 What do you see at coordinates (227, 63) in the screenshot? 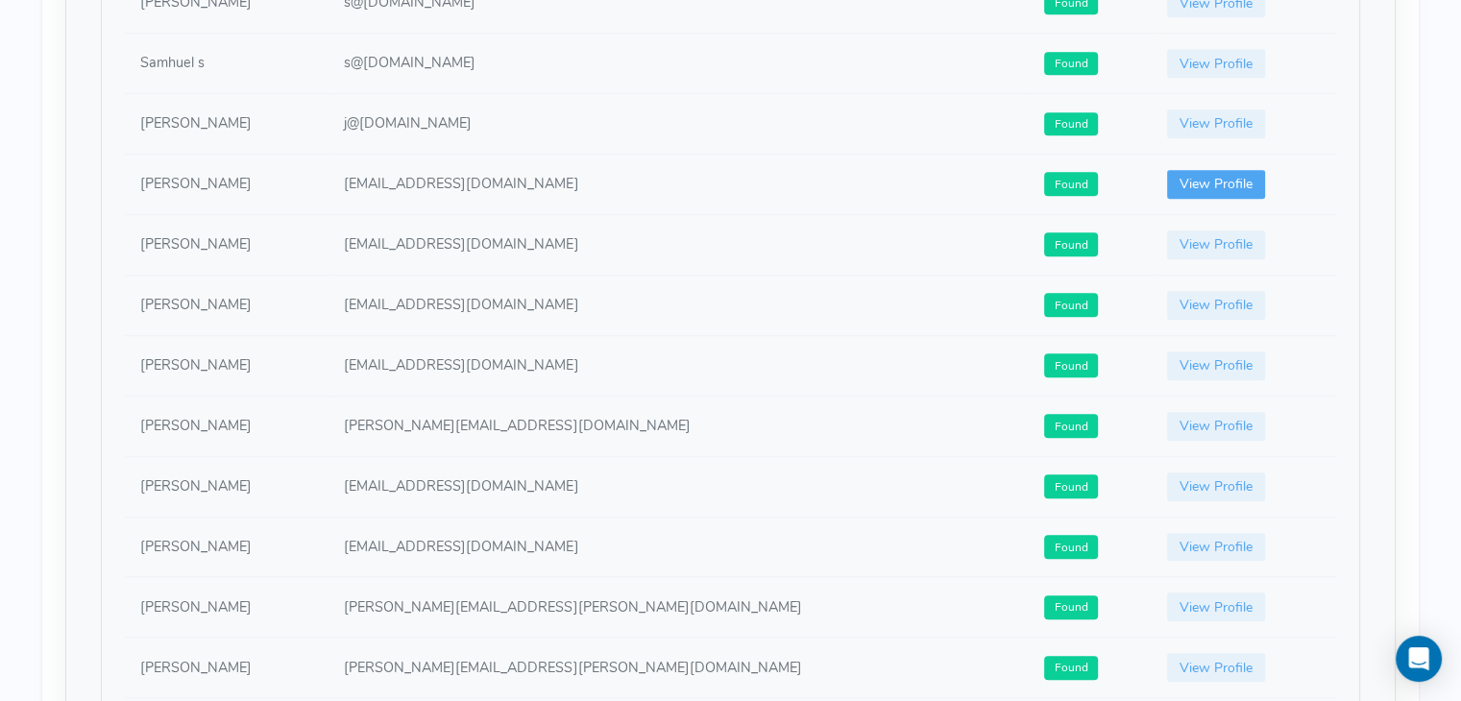
I see `td: Samhuel s` at bounding box center [227, 63].